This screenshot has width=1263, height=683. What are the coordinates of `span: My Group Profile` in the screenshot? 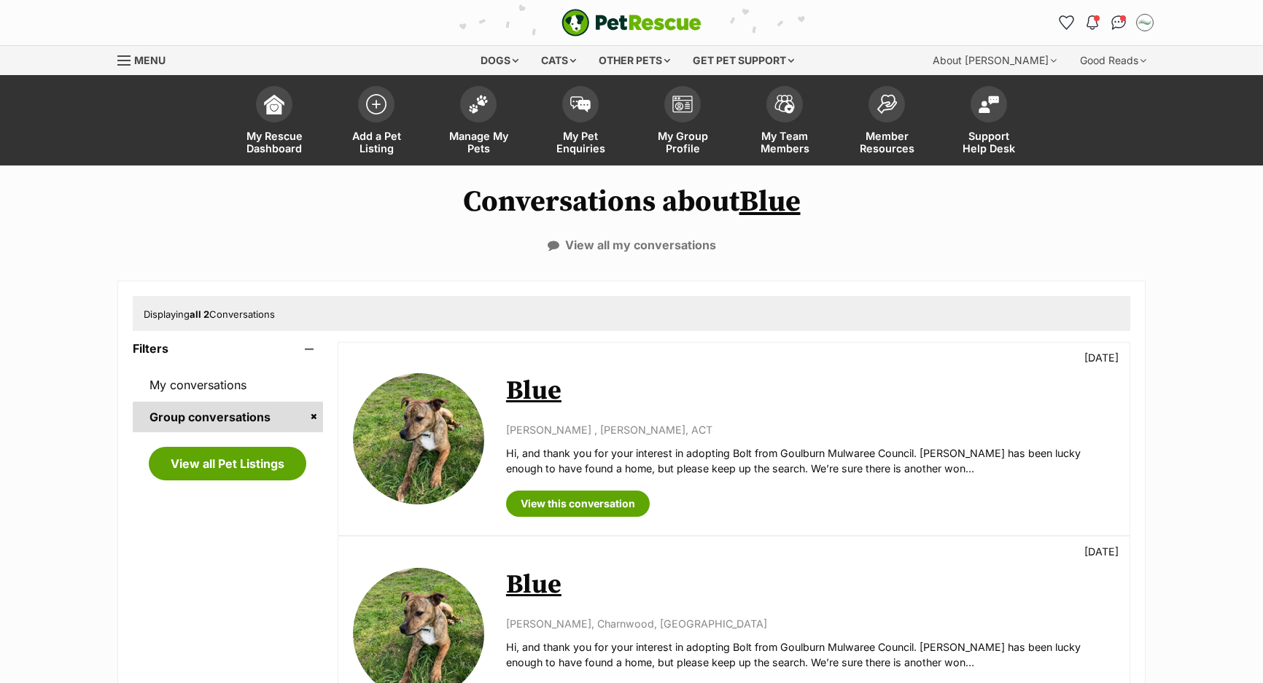 It's located at (683, 142).